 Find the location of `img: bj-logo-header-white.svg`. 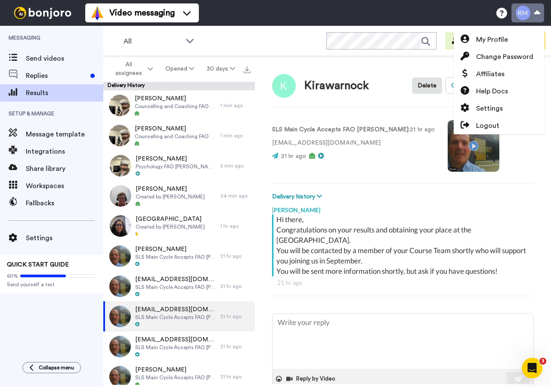

img: bj-logo-header-white.svg is located at coordinates (43, 13).